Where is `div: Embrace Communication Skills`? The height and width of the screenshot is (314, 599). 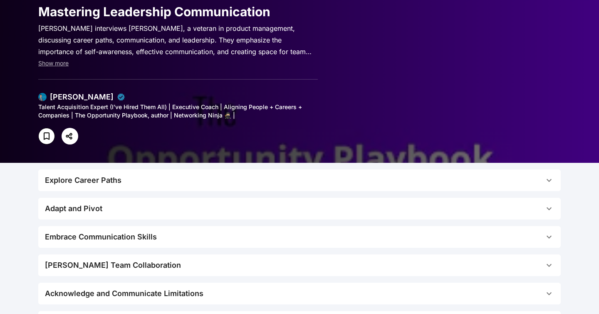 div: Embrace Communication Skills is located at coordinates (101, 237).